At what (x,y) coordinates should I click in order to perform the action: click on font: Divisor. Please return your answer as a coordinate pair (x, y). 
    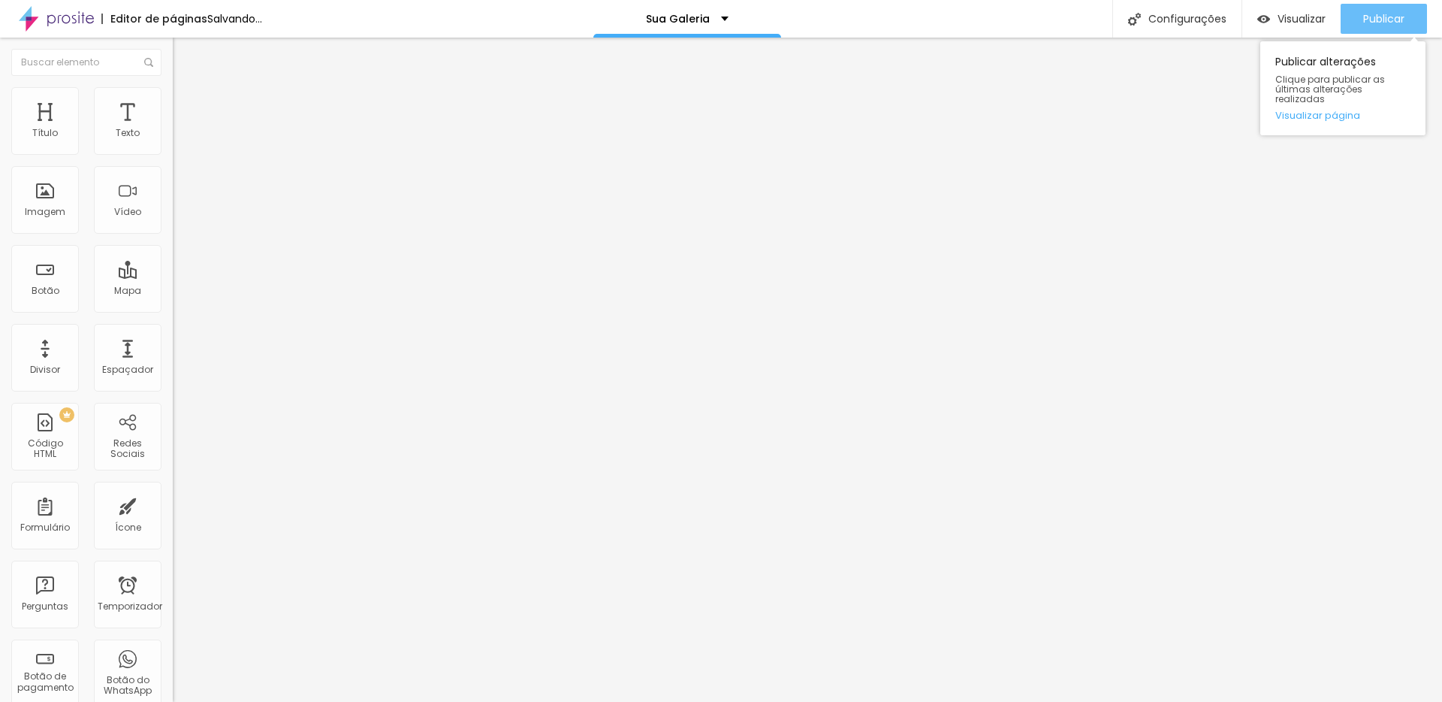
    Looking at the image, I should click on (45, 369).